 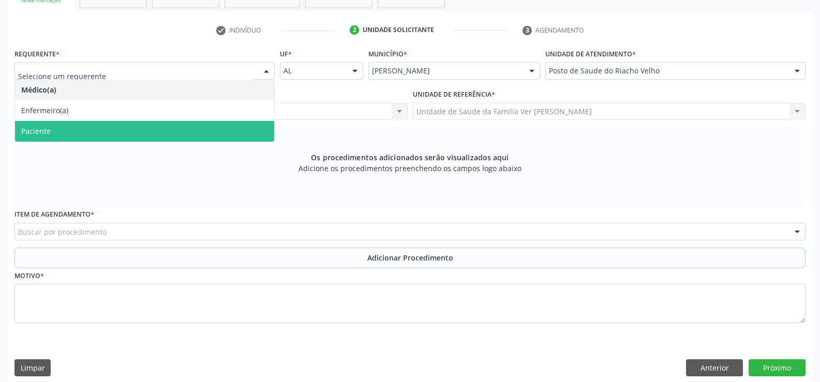 I want to click on span: Posto de Saude do Riacho Velho, so click(x=666, y=71).